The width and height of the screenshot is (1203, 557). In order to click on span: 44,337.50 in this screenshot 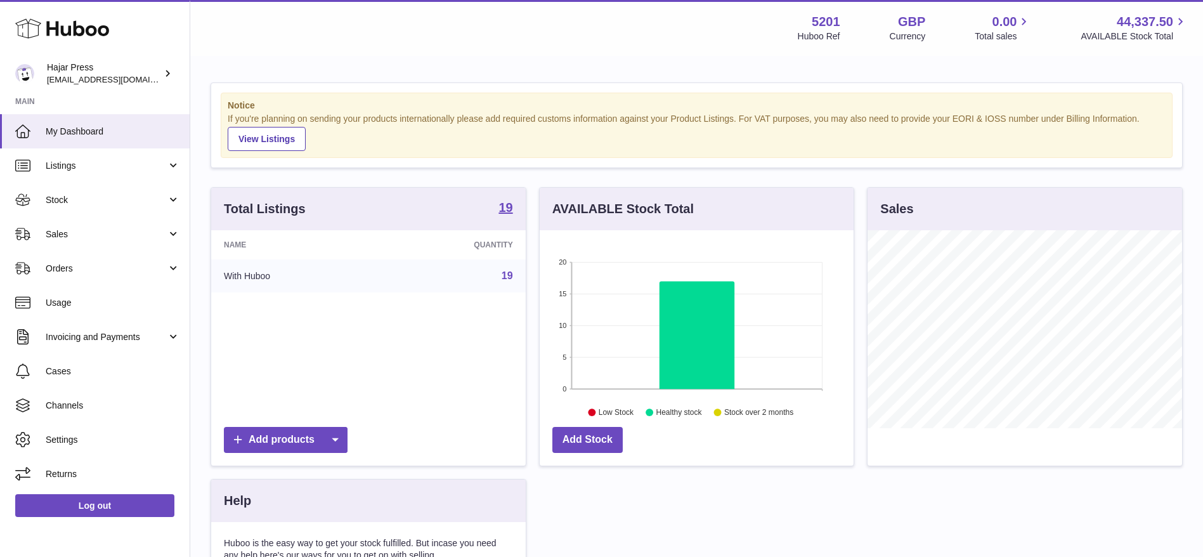, I will do `click(1145, 22)`.